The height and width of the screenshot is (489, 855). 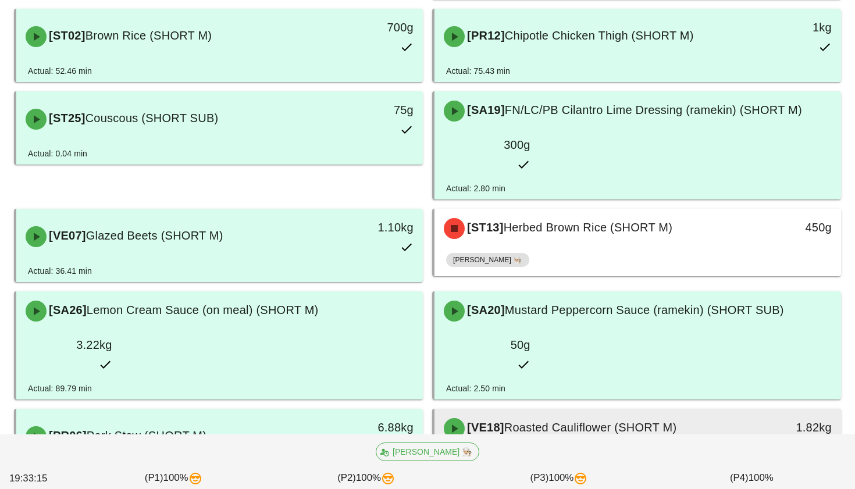 I want to click on div: 700g, so click(x=370, y=27).